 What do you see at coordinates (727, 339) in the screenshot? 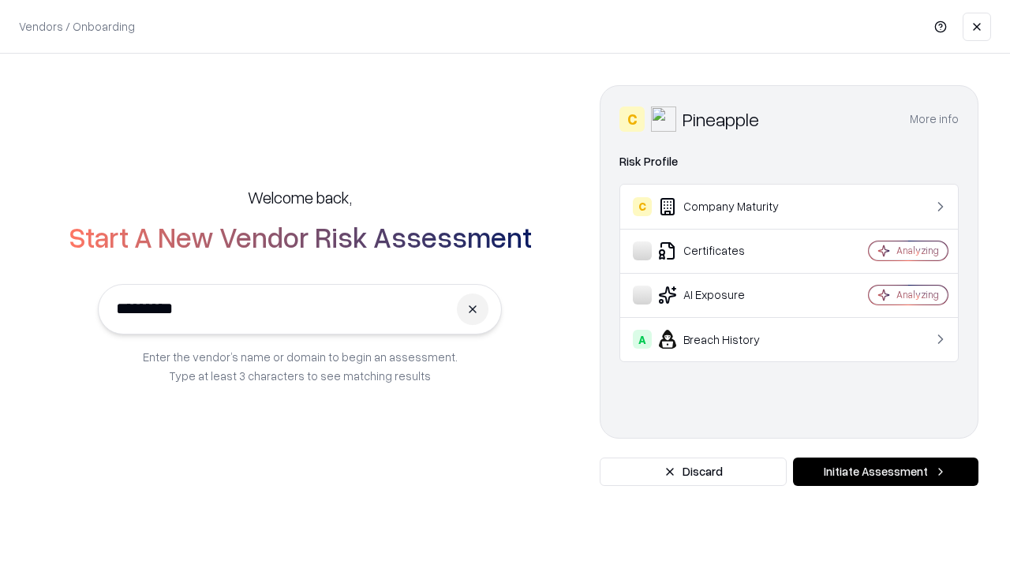
I see `div: Breach History` at bounding box center [727, 339].